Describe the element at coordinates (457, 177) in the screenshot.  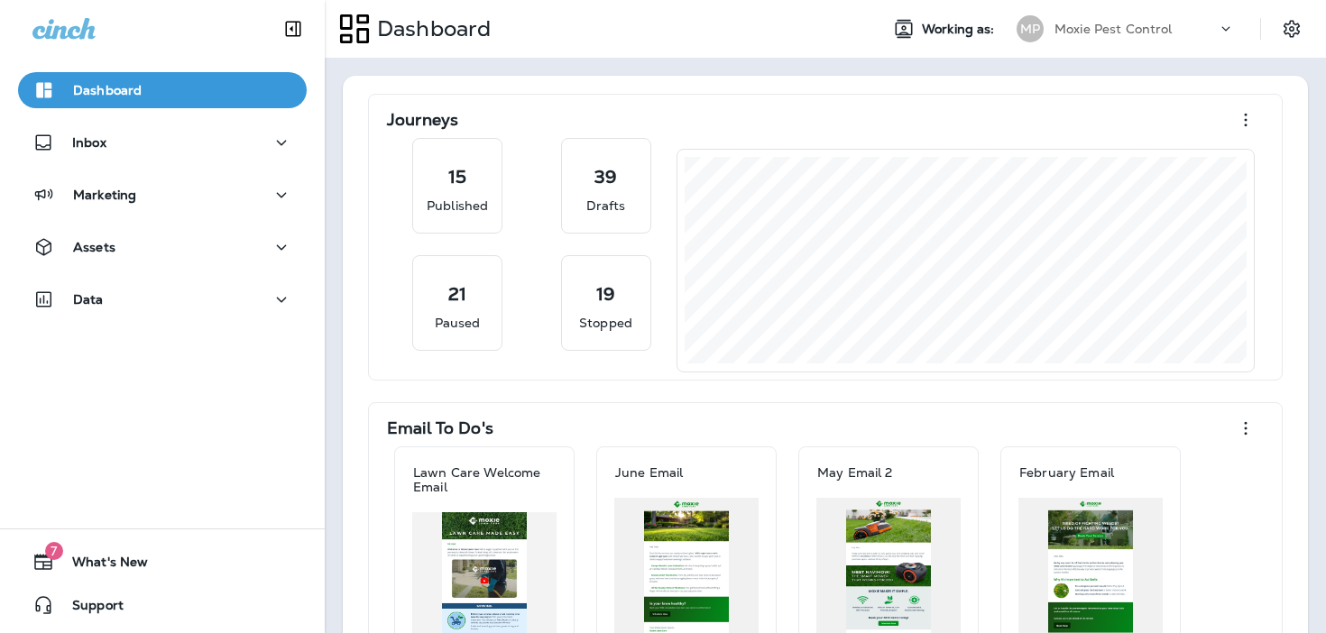
I see `p: 15` at that location.